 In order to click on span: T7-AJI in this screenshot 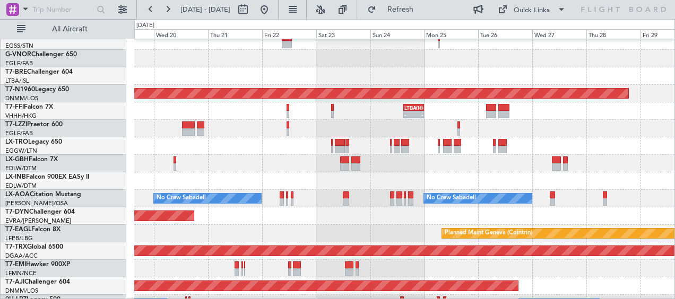, I will do `click(15, 282)`.